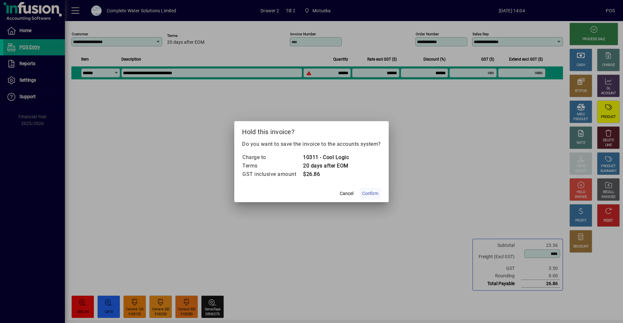 The image size is (623, 323). Describe the element at coordinates (370, 194) in the screenshot. I see `span: Confirm` at that location.